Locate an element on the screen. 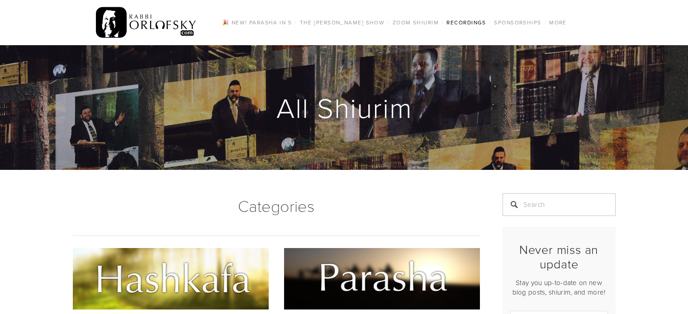 This screenshot has width=688, height=314. p: Stay you up-to-date on new blog posts, shiurim, and more! is located at coordinates (559, 288).